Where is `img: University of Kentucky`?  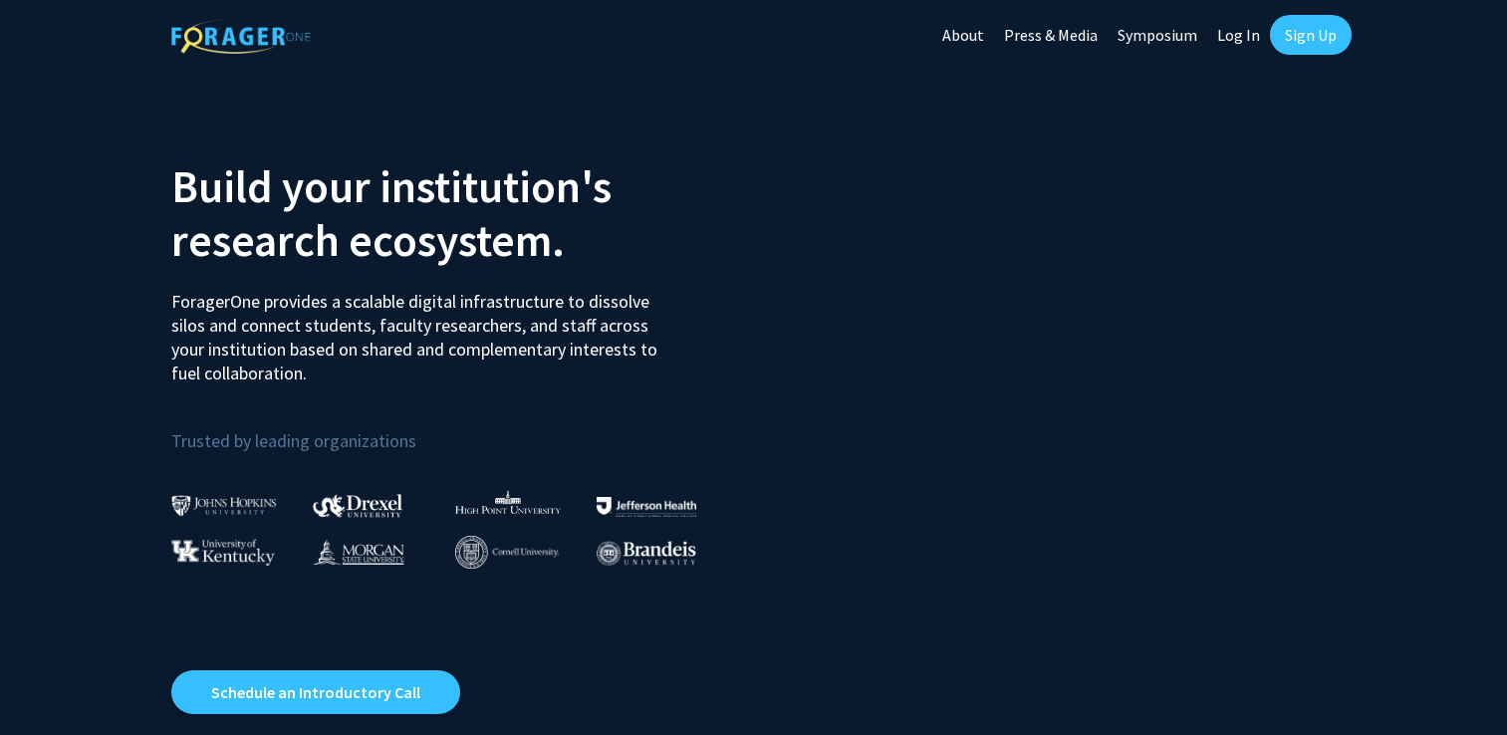 img: University of Kentucky is located at coordinates (223, 552).